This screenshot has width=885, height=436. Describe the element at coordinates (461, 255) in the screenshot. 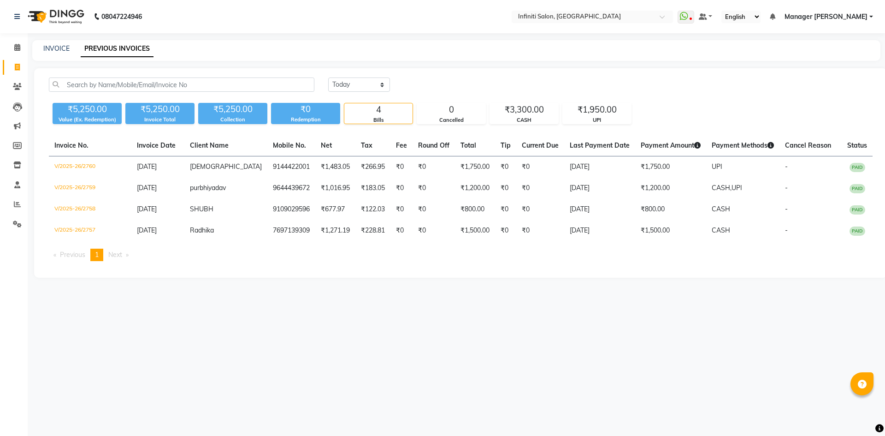

I see `nav: Pagination` at that location.